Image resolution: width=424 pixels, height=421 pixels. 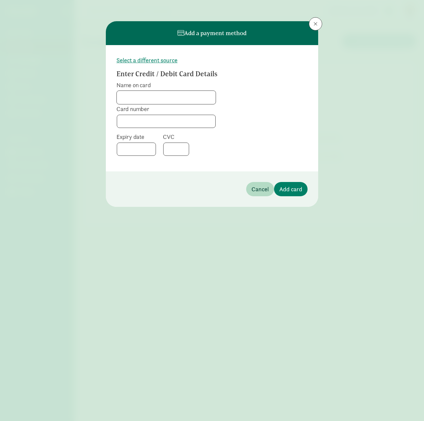 I want to click on label: Expiry date, so click(x=136, y=137).